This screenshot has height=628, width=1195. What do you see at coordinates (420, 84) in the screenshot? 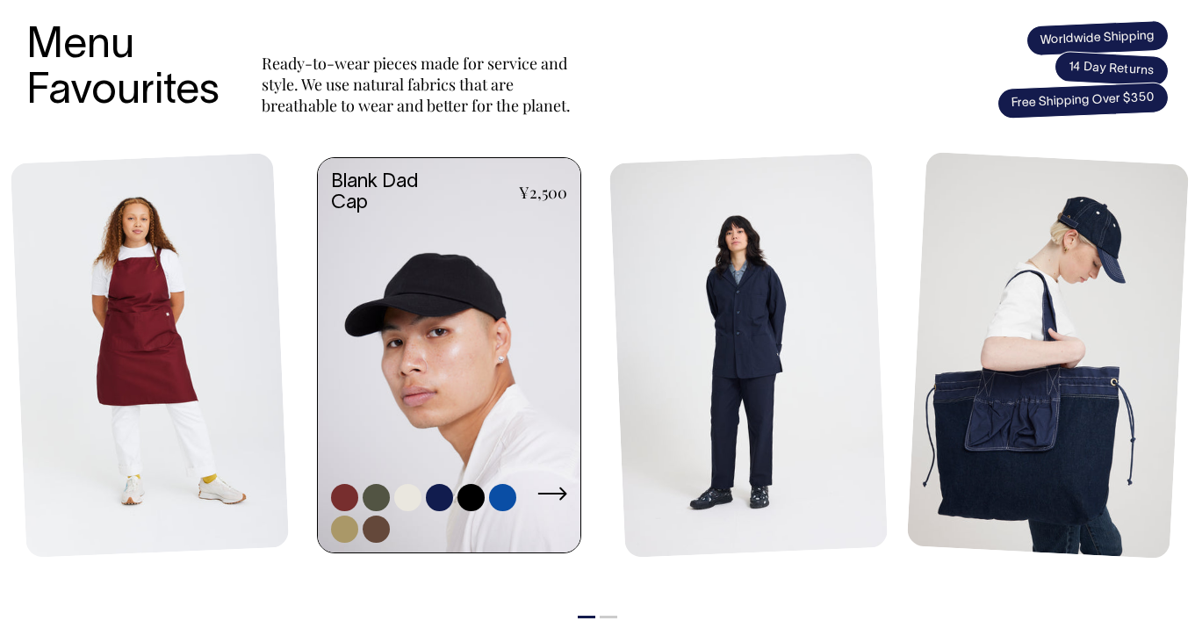
I see `p: Ready-to-wear pieces made for service and style. We use natural fabrics that are breathable to we...` at bounding box center [420, 84].